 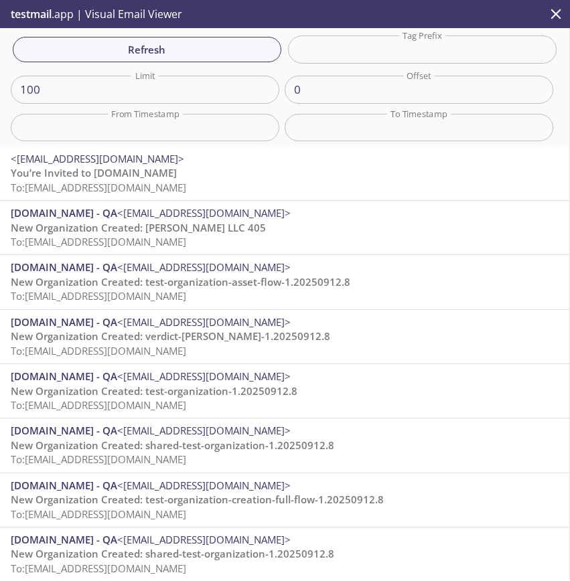 What do you see at coordinates (197, 500) in the screenshot?
I see `span: New Organization Created: test-organization-creation-full-flow-1.20250912.8` at bounding box center [197, 500].